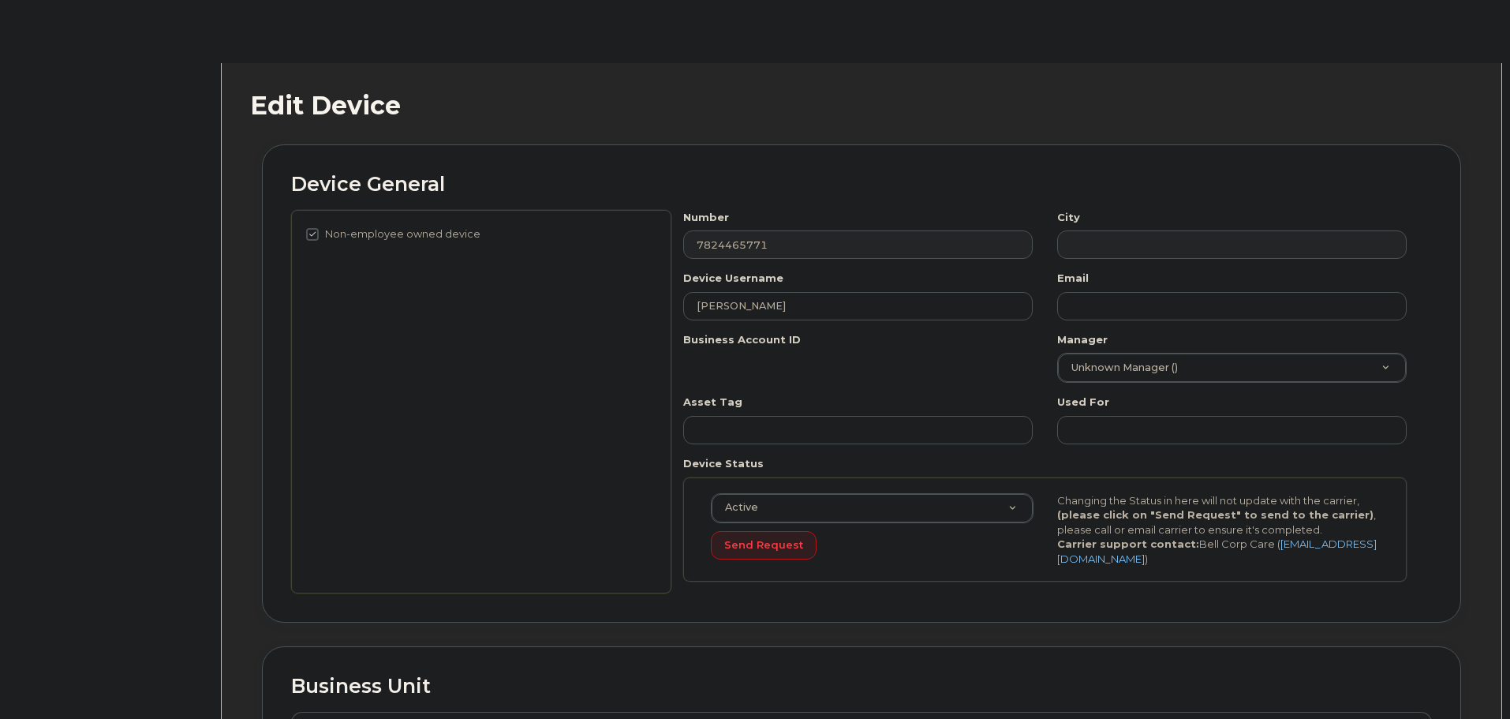 The height and width of the screenshot is (719, 1510). I want to click on label: Asset Tag, so click(712, 402).